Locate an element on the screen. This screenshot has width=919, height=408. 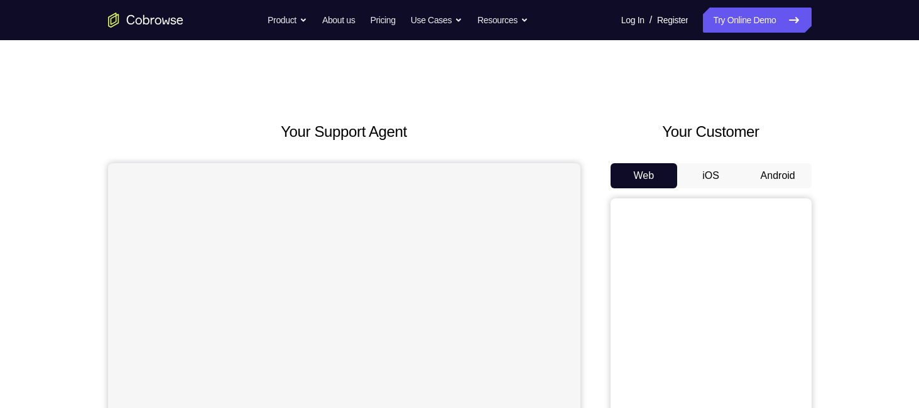
a: About us is located at coordinates (339, 20).